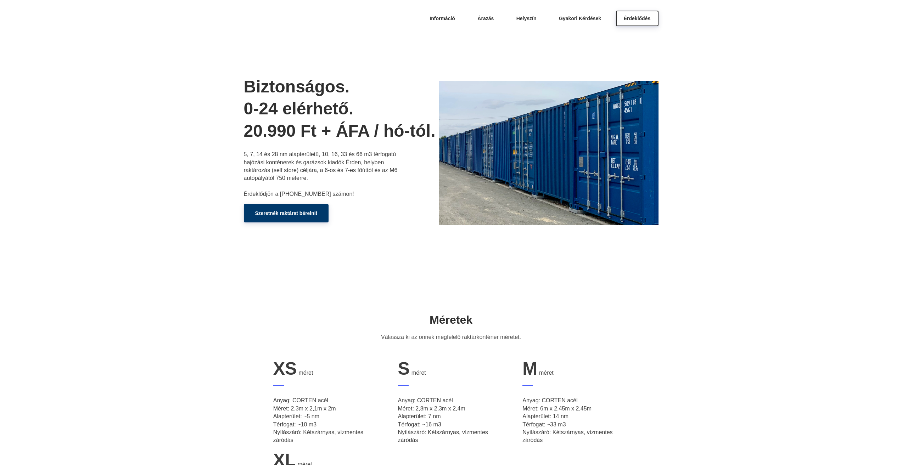  Describe the element at coordinates (637, 18) in the screenshot. I see `a: Érdeklődés` at that location.